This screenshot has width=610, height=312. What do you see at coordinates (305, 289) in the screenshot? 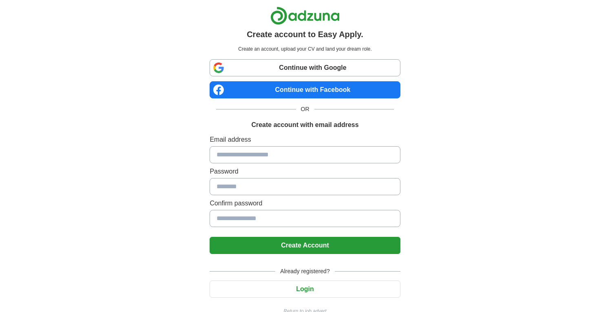
I see `button: Login` at bounding box center [305, 289].